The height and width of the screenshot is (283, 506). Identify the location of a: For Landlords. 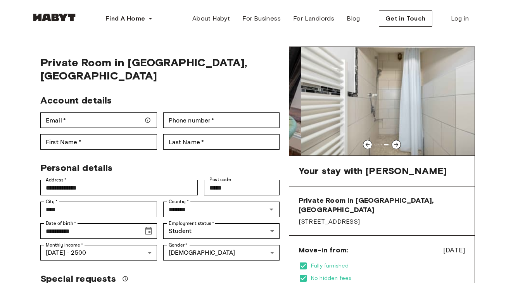
(314, 19).